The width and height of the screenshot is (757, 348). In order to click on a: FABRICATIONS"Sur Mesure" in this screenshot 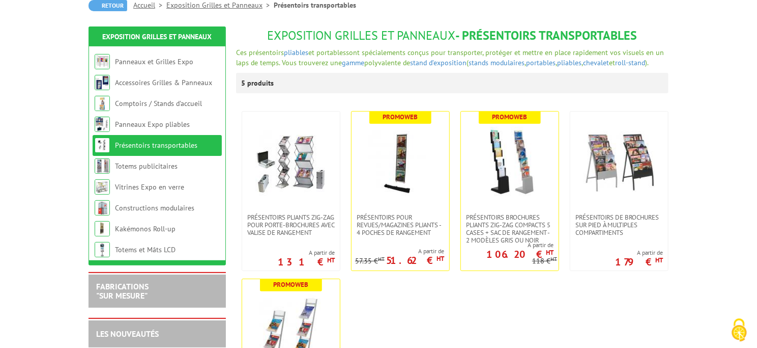, I will do `click(122, 291)`.